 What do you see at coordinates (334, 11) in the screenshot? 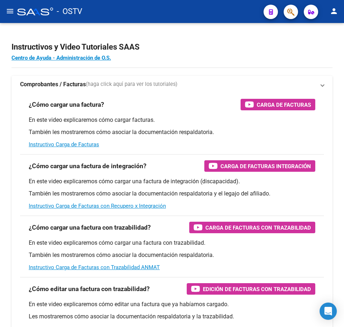
I see `mat-icon: person` at bounding box center [334, 11].